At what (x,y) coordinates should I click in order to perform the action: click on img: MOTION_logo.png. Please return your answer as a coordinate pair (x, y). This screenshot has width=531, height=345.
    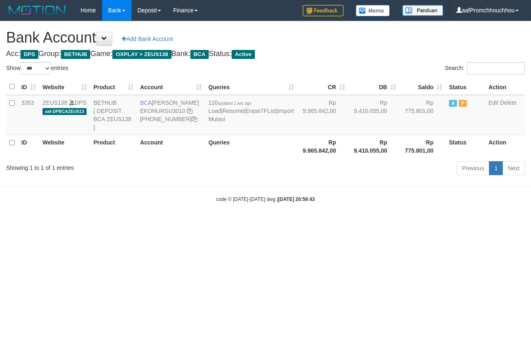
    Looking at the image, I should click on (37, 10).